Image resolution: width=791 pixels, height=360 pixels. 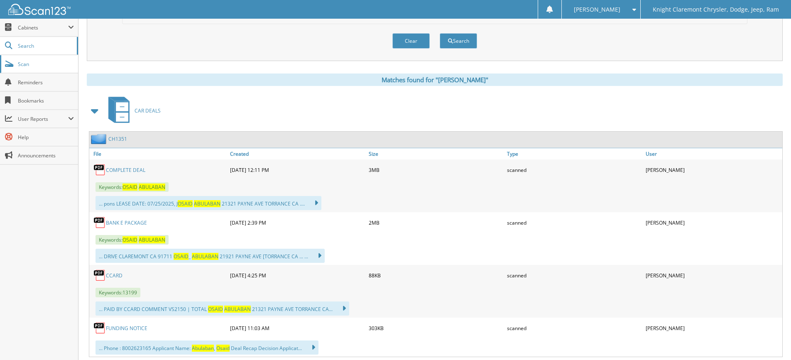 What do you see at coordinates (126, 223) in the screenshot?
I see `a: BANK E PACKAGE` at bounding box center [126, 223].